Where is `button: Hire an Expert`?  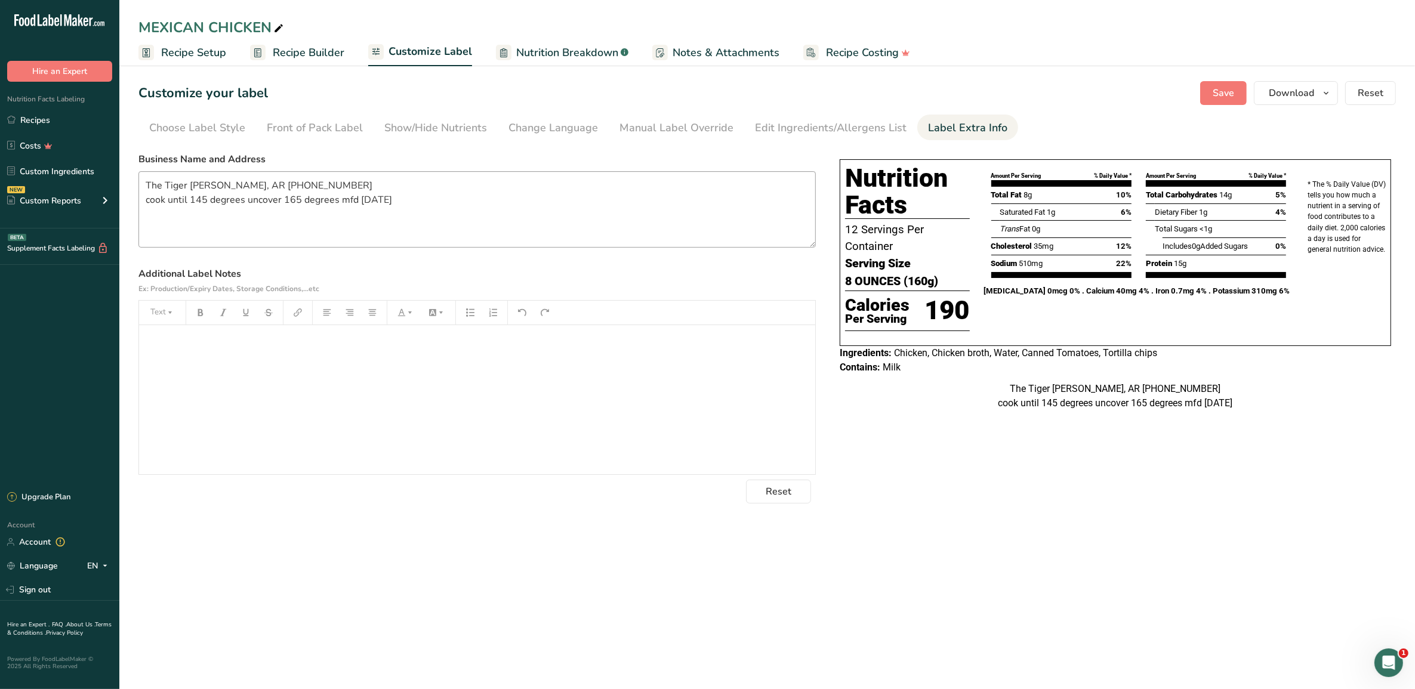 button: Hire an Expert is located at coordinates (60, 71).